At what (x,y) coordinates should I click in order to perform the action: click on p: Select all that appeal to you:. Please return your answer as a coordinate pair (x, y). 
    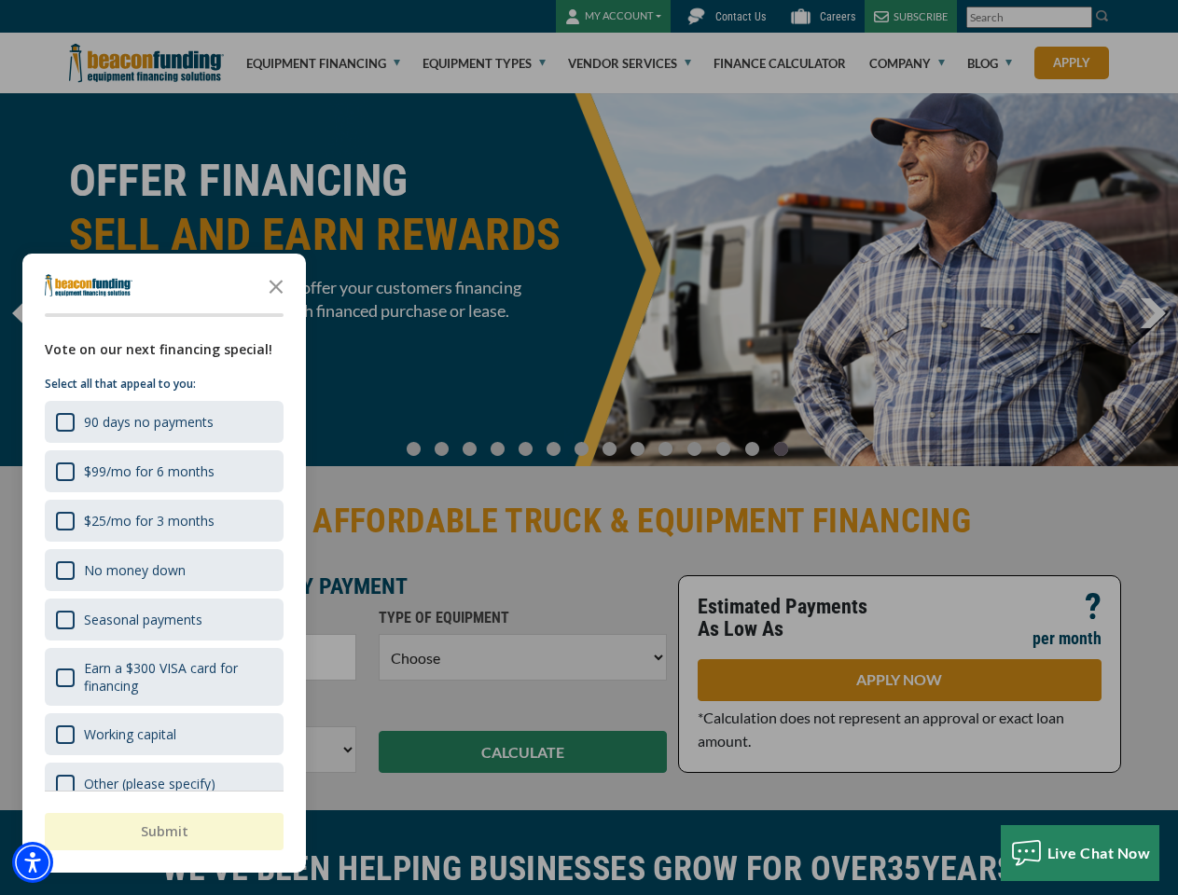
    Looking at the image, I should click on (164, 384).